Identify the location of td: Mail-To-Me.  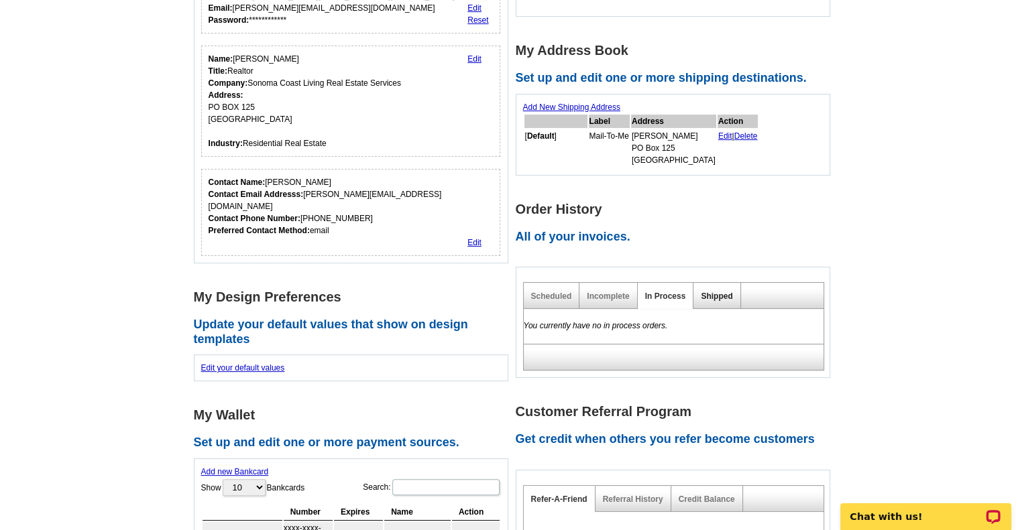
(609, 148).